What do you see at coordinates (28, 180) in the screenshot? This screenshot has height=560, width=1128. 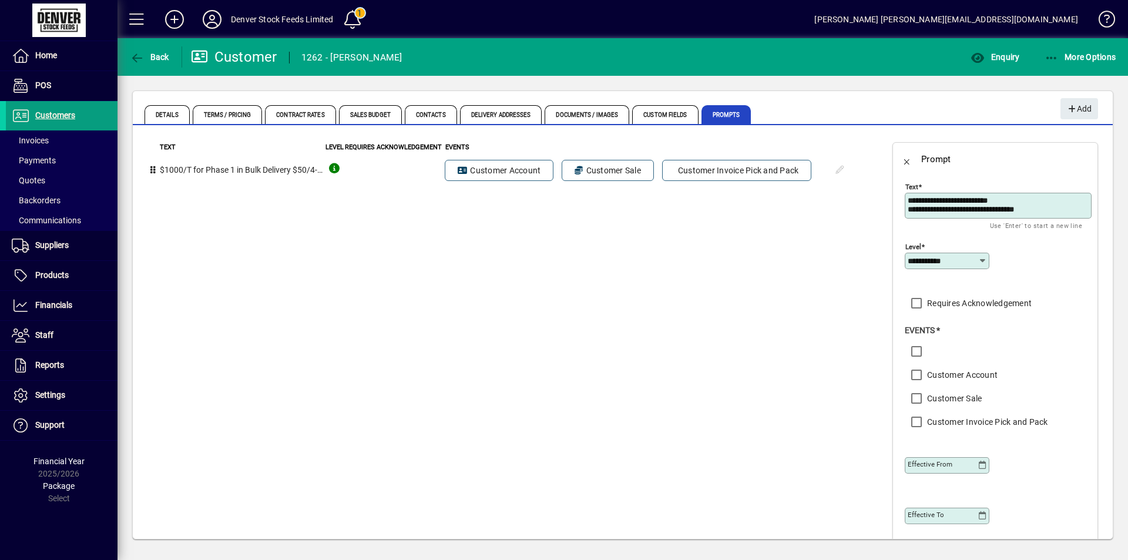 I see `span: Quotes` at bounding box center [28, 180].